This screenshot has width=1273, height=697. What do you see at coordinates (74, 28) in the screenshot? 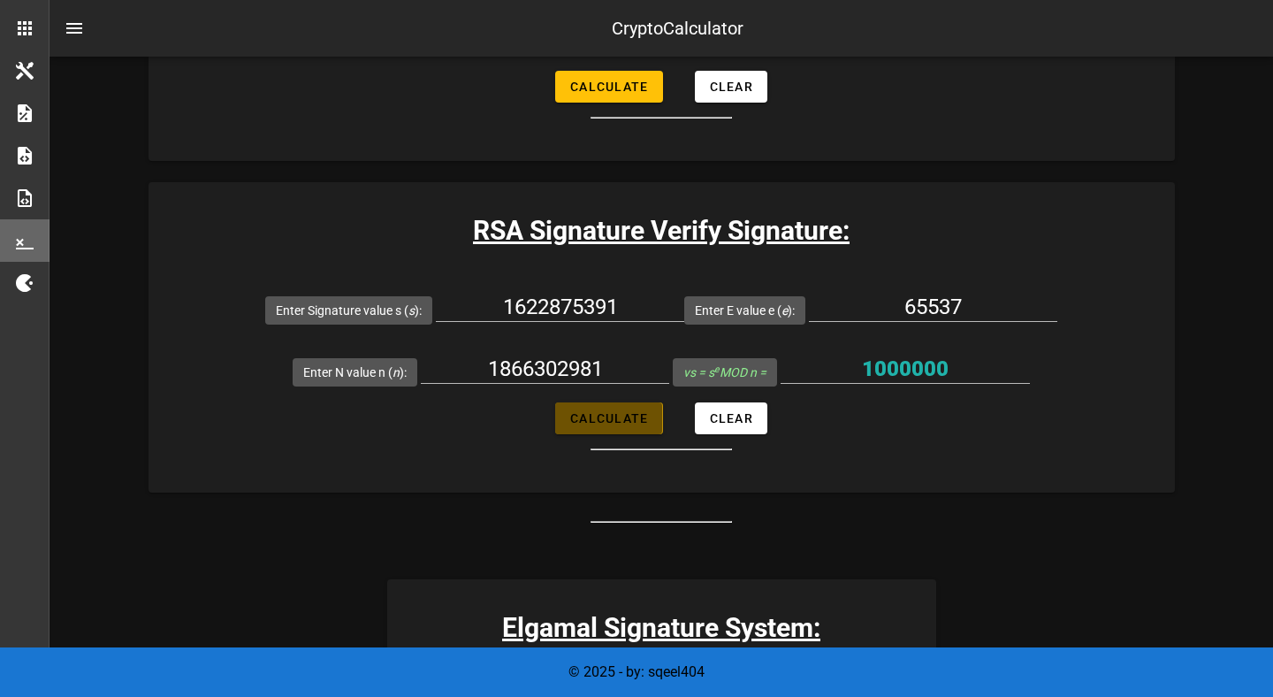
I see `button: nav-menu-toggle` at bounding box center [74, 28].